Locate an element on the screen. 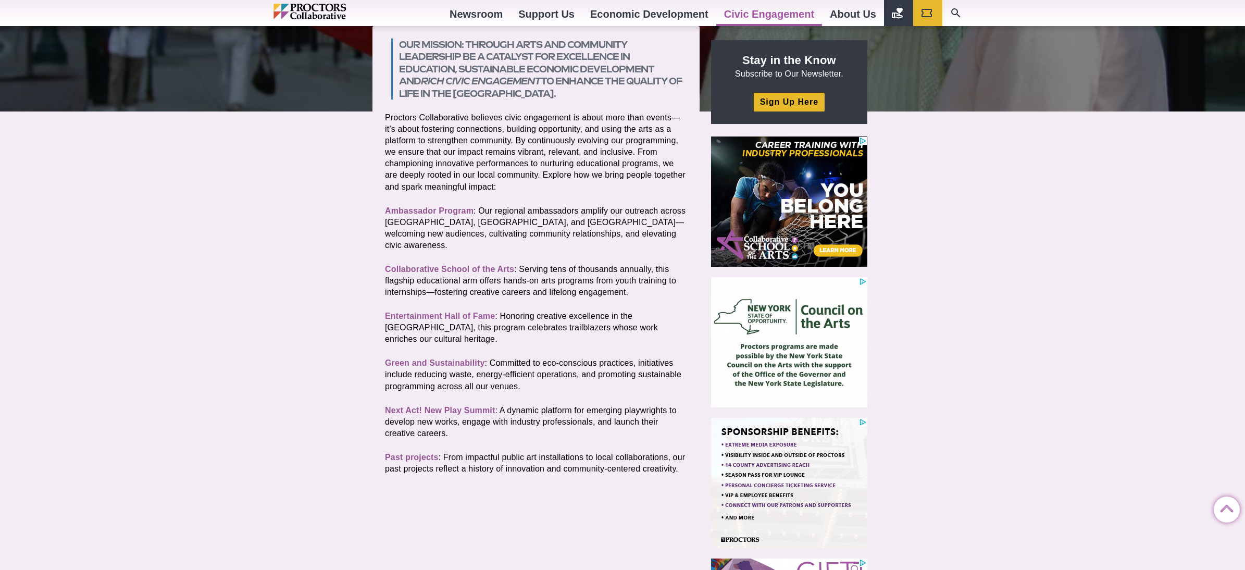 The height and width of the screenshot is (570, 1245). h3: Our mission: Through arts and community leadership be a catalyst for excellence in education, sus... is located at coordinates (543, 69).